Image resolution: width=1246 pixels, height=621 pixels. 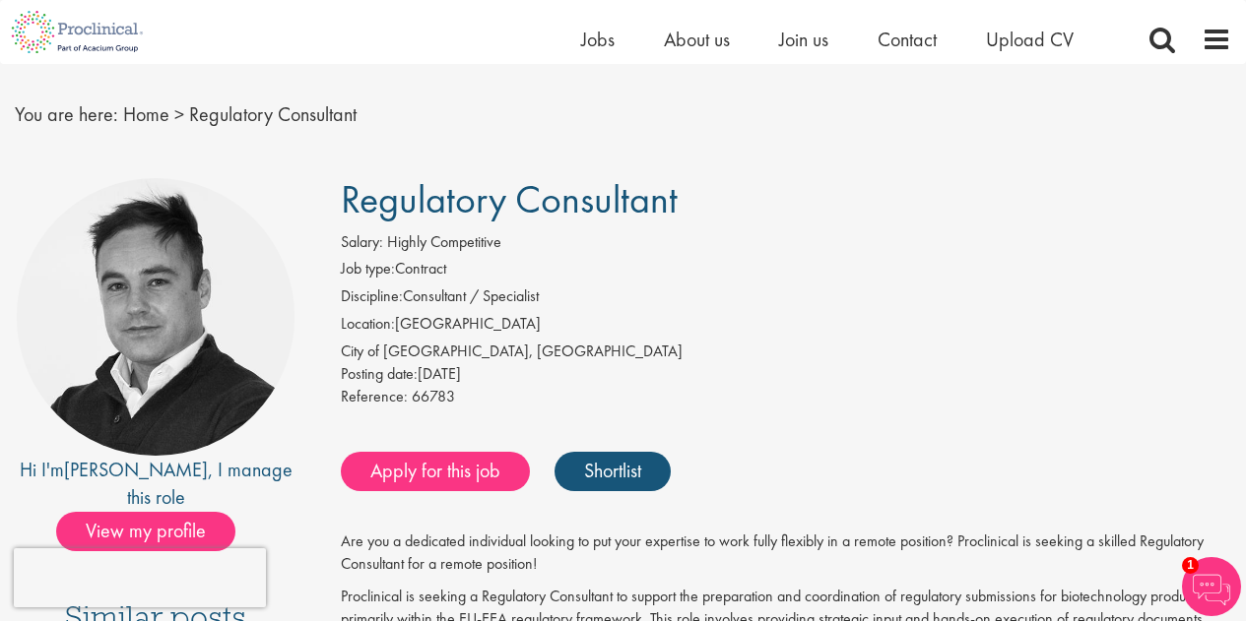 I want to click on span: 1, so click(x=1190, y=565).